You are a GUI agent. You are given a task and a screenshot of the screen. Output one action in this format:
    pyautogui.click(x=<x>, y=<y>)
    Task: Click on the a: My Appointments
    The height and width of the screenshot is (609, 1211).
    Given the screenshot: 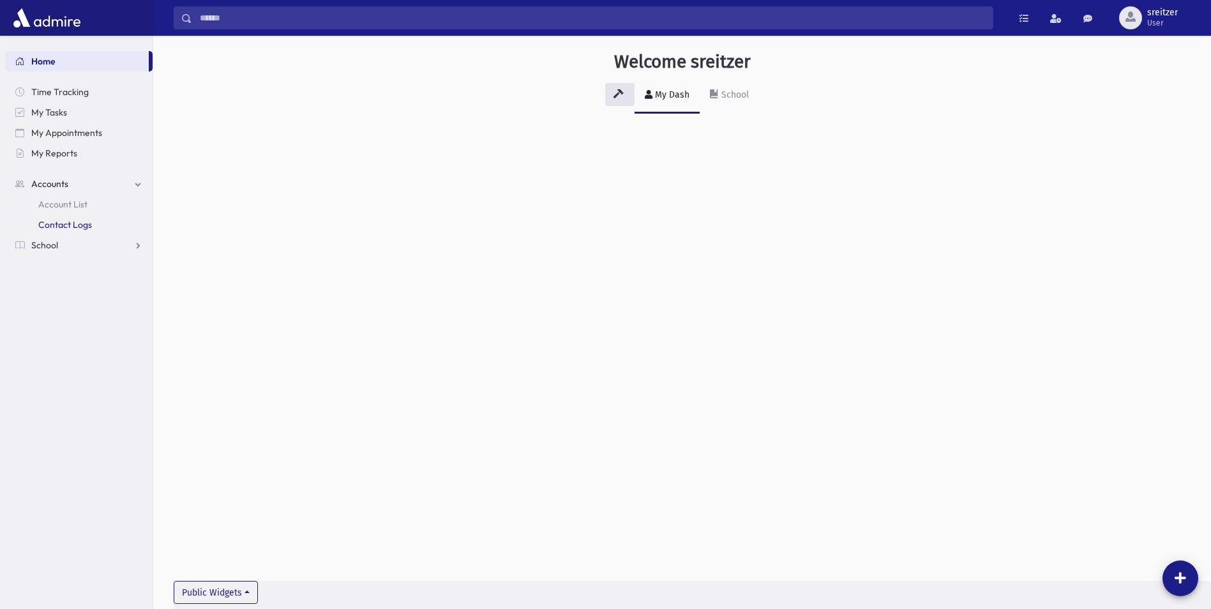 What is the action you would take?
    pyautogui.click(x=79, y=133)
    